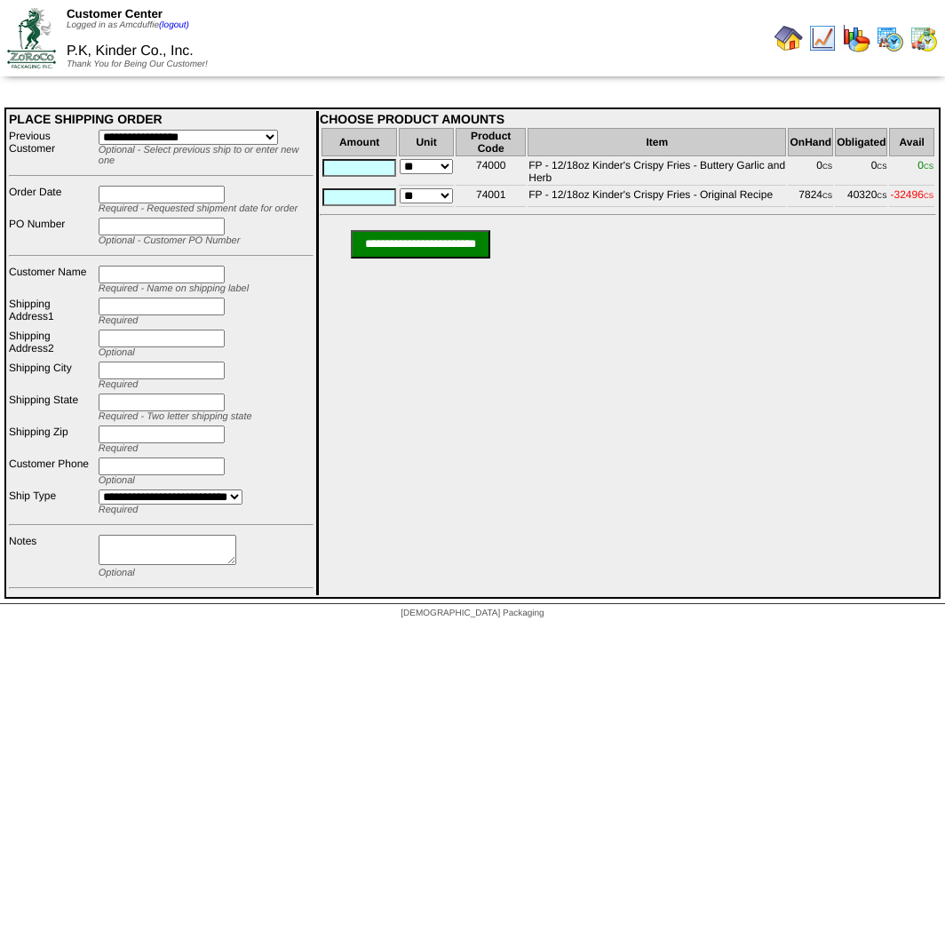 This screenshot has height=931, width=945. Describe the element at coordinates (137, 64) in the screenshot. I see `span: Thank You for Being Our Customer!` at that location.